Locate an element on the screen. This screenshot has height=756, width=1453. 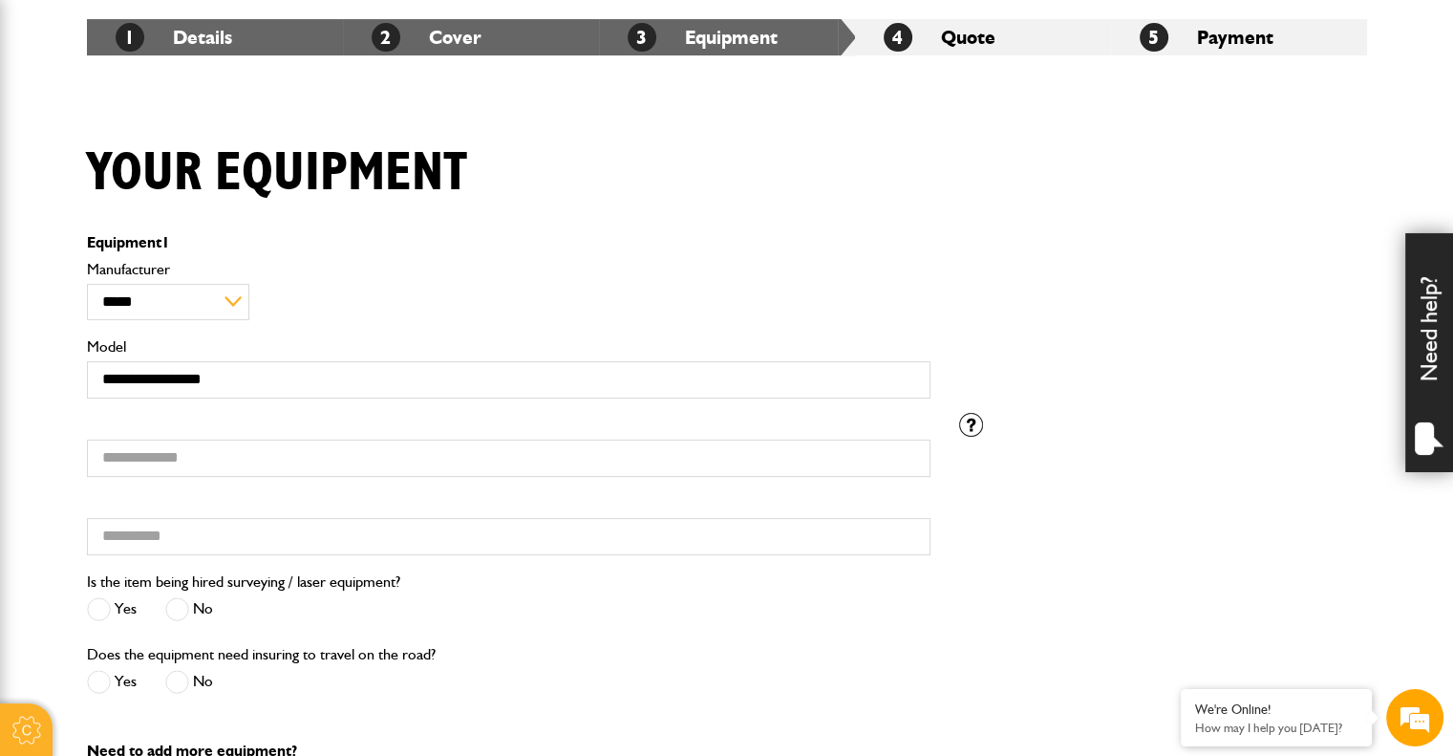
li: Equipment is located at coordinates (727, 37).